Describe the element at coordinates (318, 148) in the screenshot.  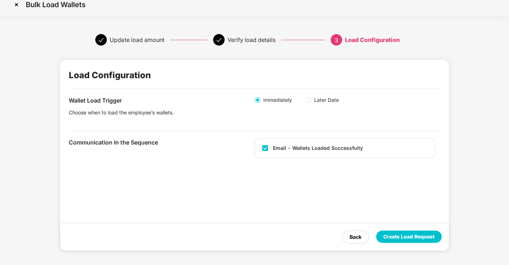
I see `div: Email - Wallets Loaded Successfully` at that location.